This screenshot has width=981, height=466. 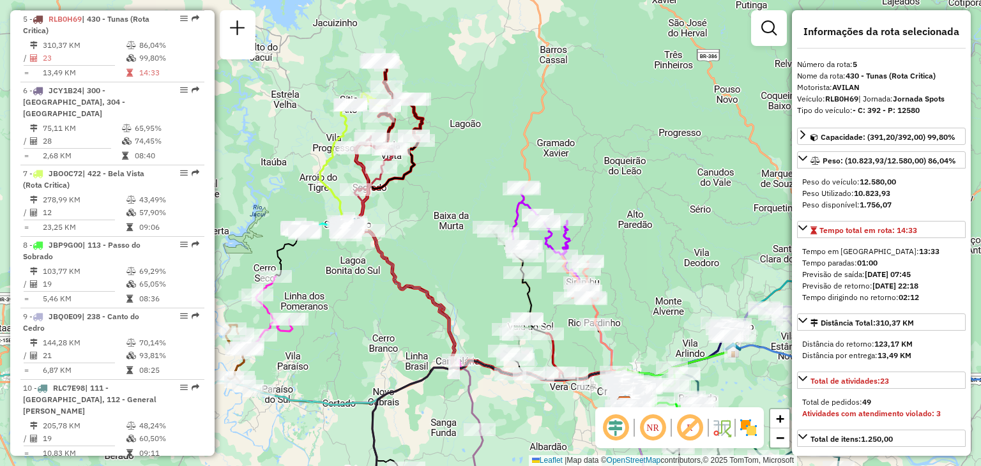 What do you see at coordinates (84, 73) in the screenshot?
I see `td: 13,49 KM` at bounding box center [84, 73].